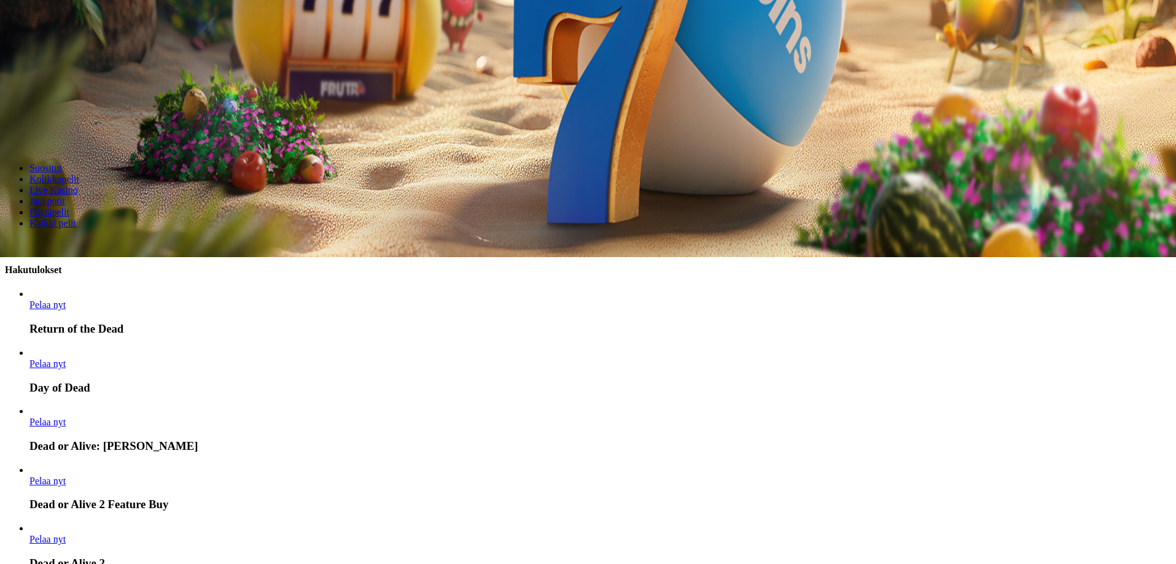 The width and height of the screenshot is (1176, 564). Describe the element at coordinates (53, 190) in the screenshot. I see `span: Live Kasino` at that location.